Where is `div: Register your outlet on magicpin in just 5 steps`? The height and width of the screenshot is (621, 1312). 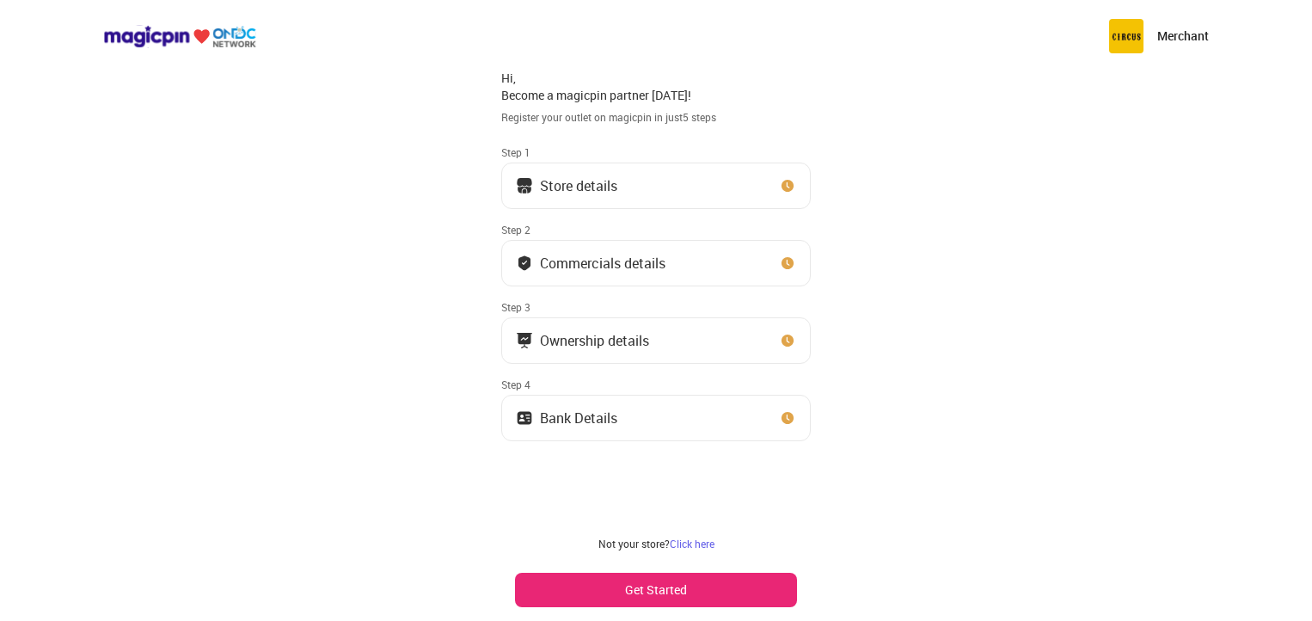 div: Register your outlet on magicpin in just 5 steps is located at coordinates (656, 117).